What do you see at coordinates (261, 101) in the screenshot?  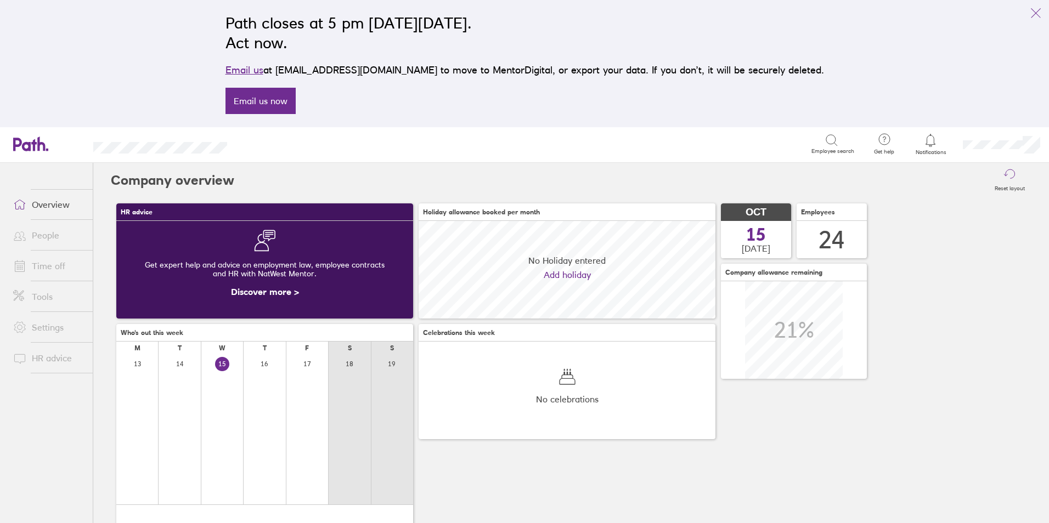 I see `a: Email us now` at bounding box center [261, 101].